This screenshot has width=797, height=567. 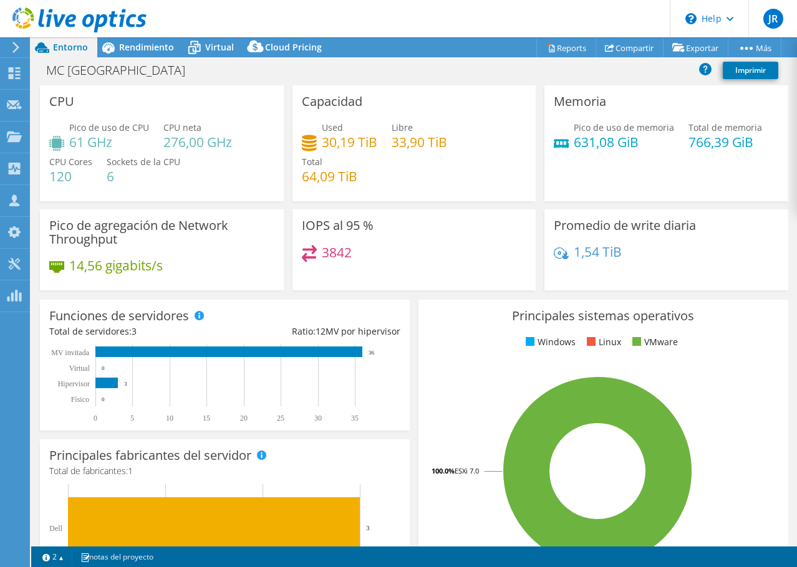 I want to click on span: CPU Cores, so click(x=70, y=161).